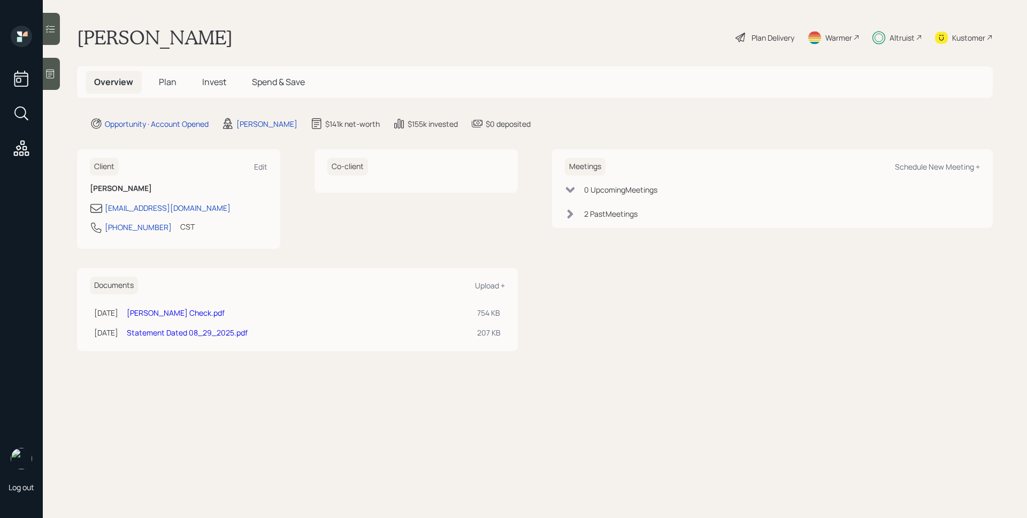 The height and width of the screenshot is (518, 1027). Describe the element at coordinates (187, 226) in the screenshot. I see `div: CST` at that location.